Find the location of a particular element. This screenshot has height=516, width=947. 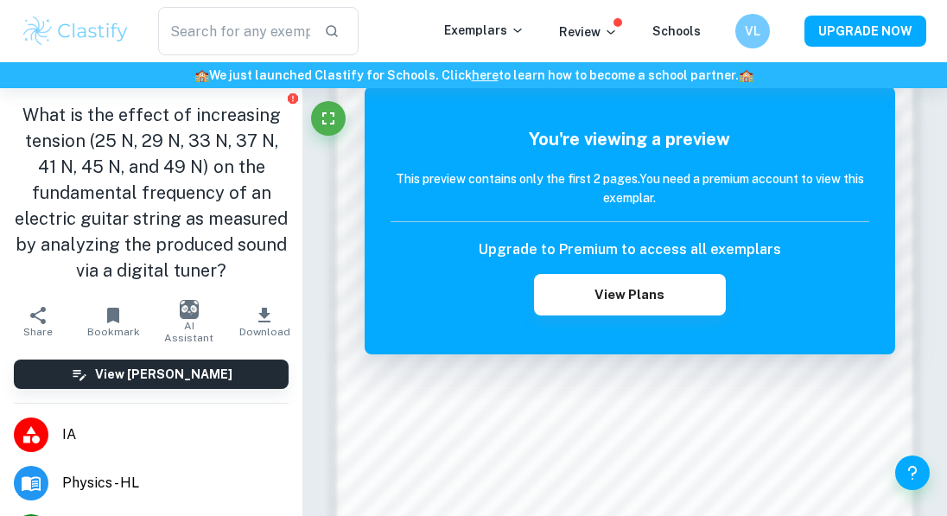

h1: What is the effect of increasing tension (25 N, 29 N, 33 N, 37 N, 41 N, 45 N, and 49 N) on the fu... is located at coordinates (151, 193).